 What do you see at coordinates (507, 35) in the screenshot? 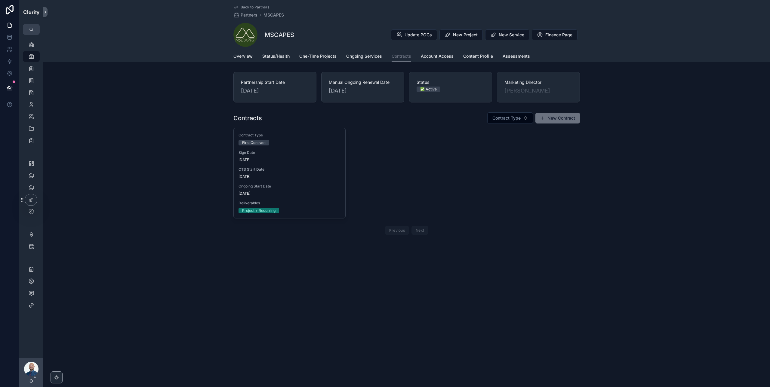
I see `button: New Service` at bounding box center [507, 35].